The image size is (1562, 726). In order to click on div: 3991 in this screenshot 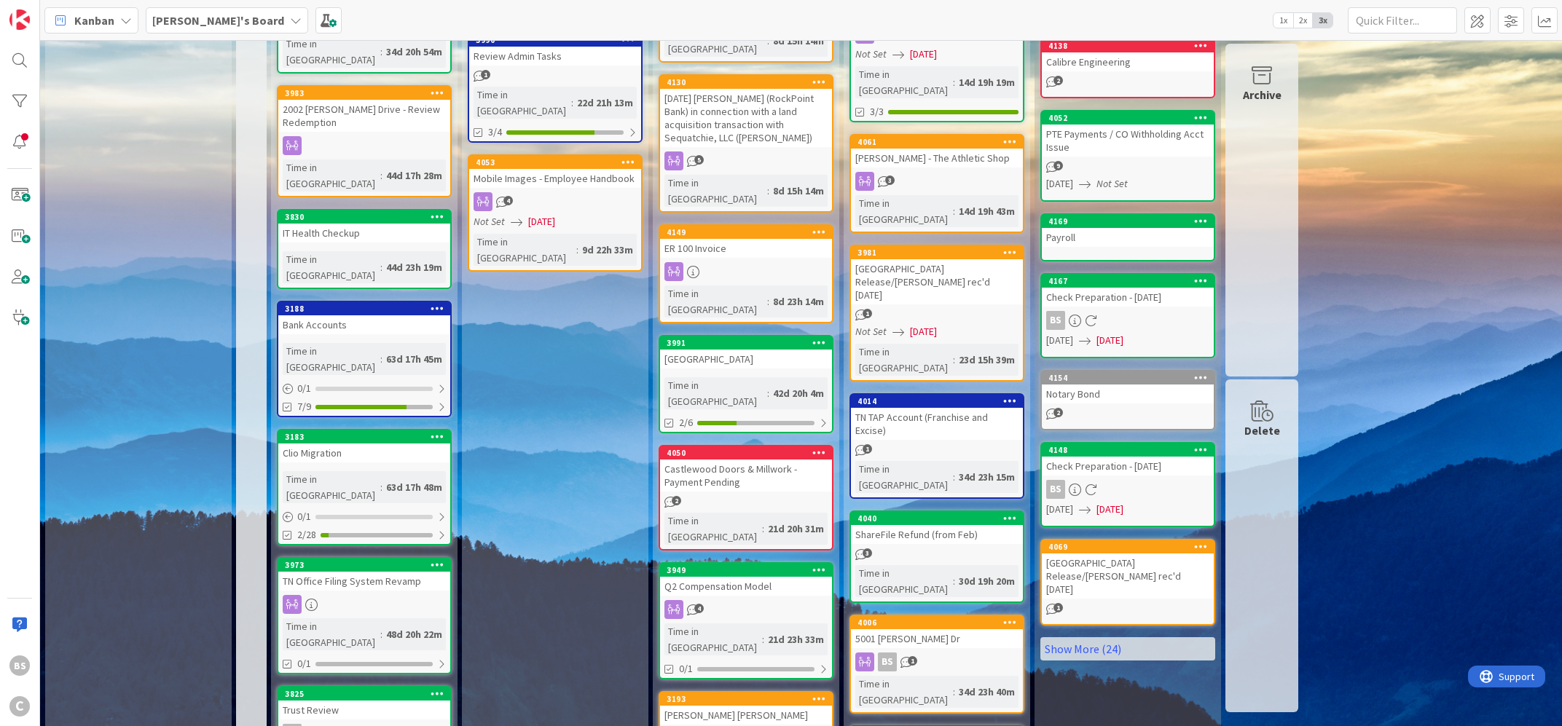, I will do `click(746, 343)`.